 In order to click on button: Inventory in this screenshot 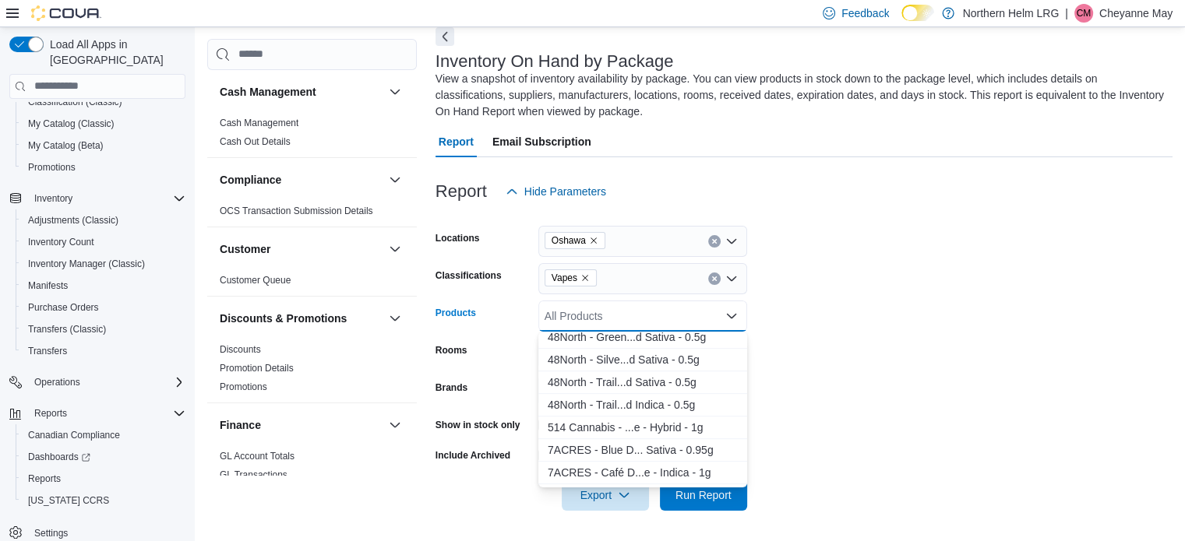, I will do `click(97, 199)`.